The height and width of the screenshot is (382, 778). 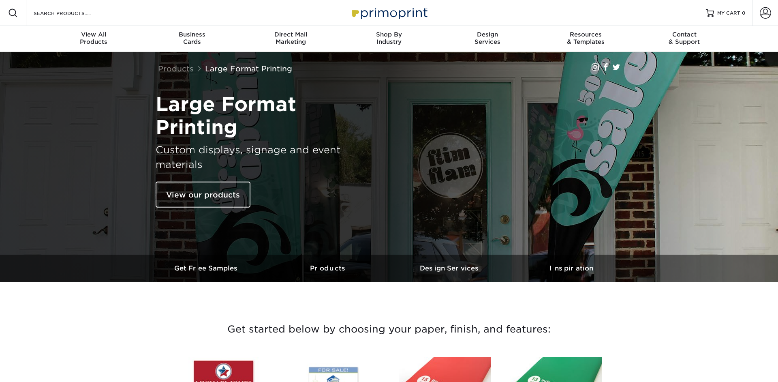 I want to click on span: Design, so click(x=487, y=34).